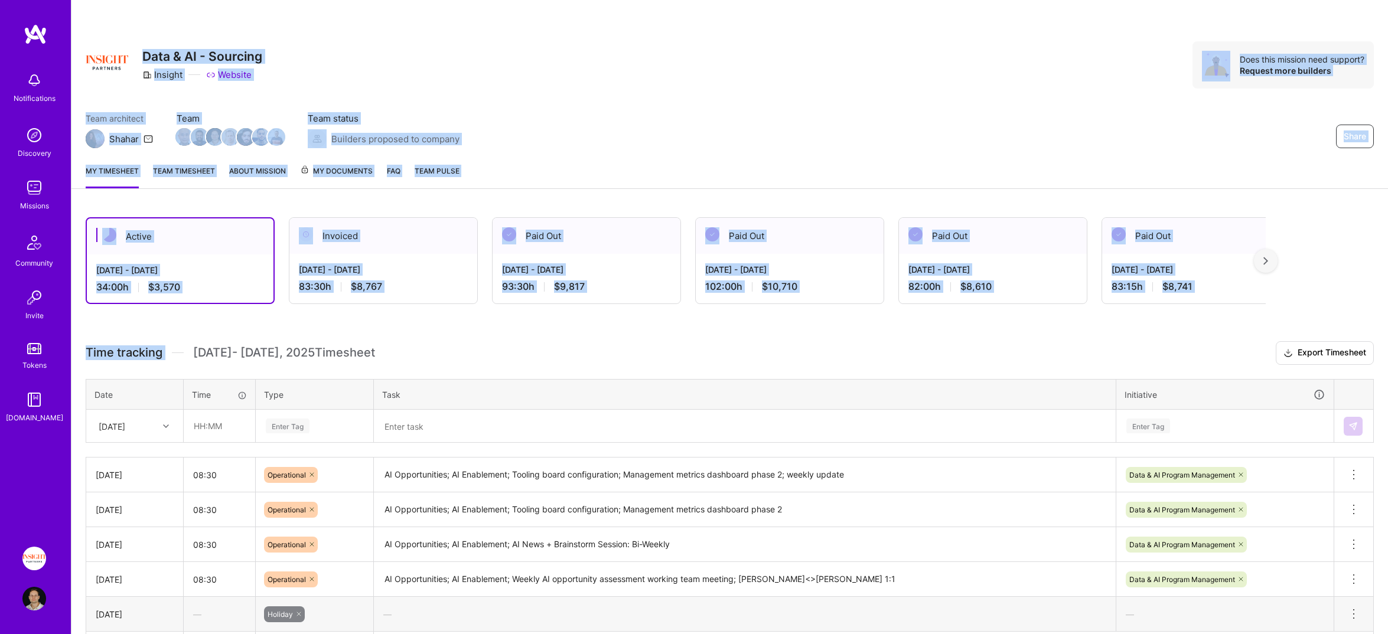 This screenshot has width=1388, height=634. Describe the element at coordinates (34, 315) in the screenshot. I see `div: Invite` at that location.